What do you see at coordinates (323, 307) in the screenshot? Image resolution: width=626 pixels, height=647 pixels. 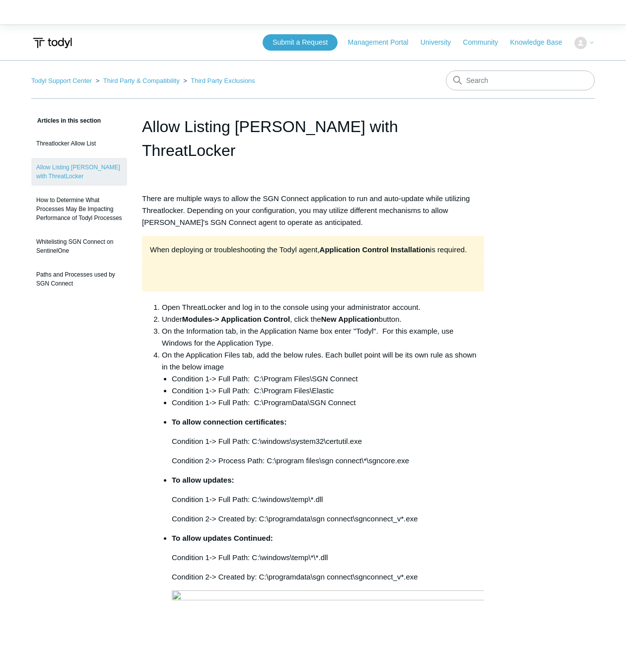 I see `li: Open ThreatLocker and log in to the console using your administrator account.` at bounding box center [323, 307].